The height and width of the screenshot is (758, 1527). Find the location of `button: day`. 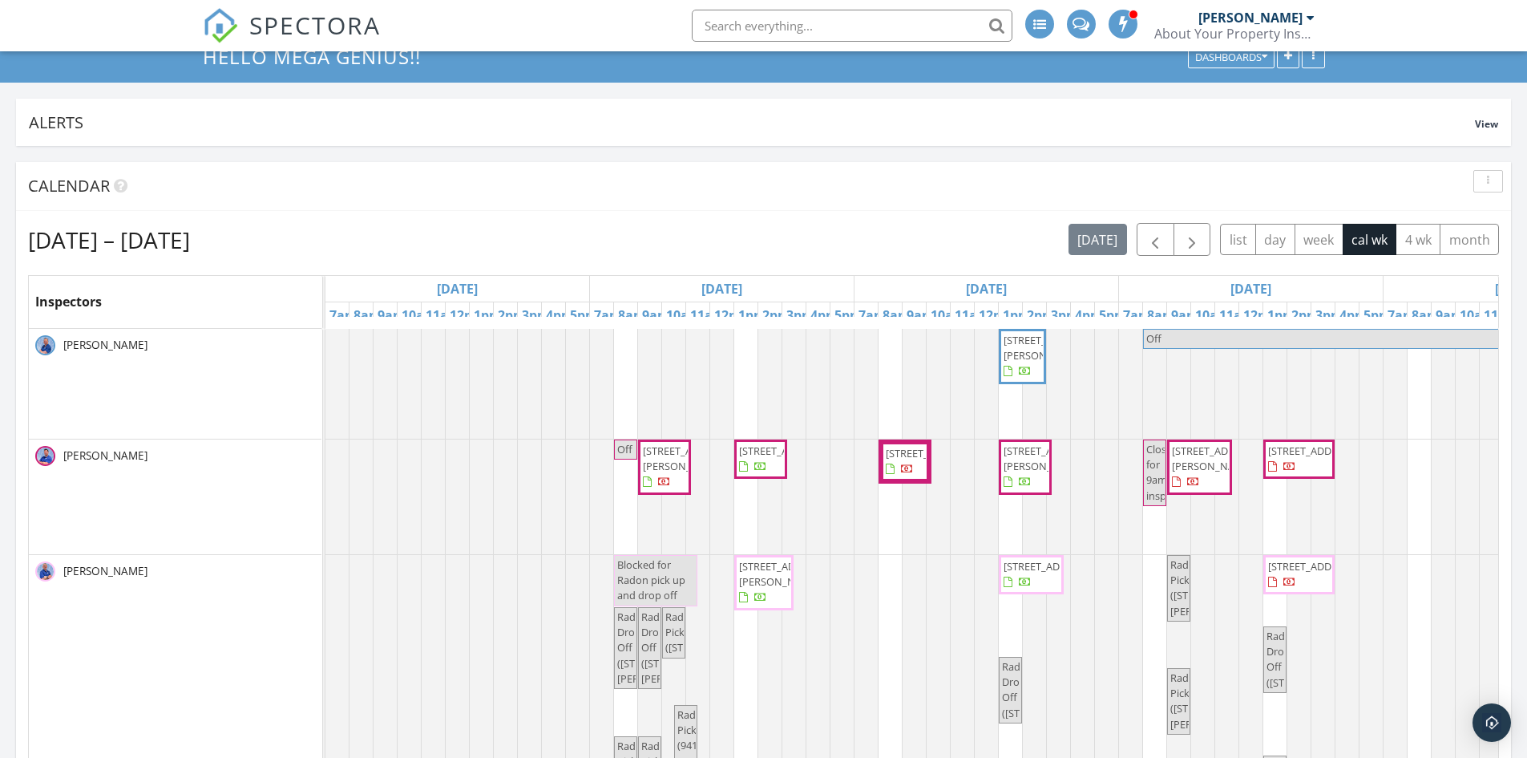

button: day is located at coordinates (1275, 239).